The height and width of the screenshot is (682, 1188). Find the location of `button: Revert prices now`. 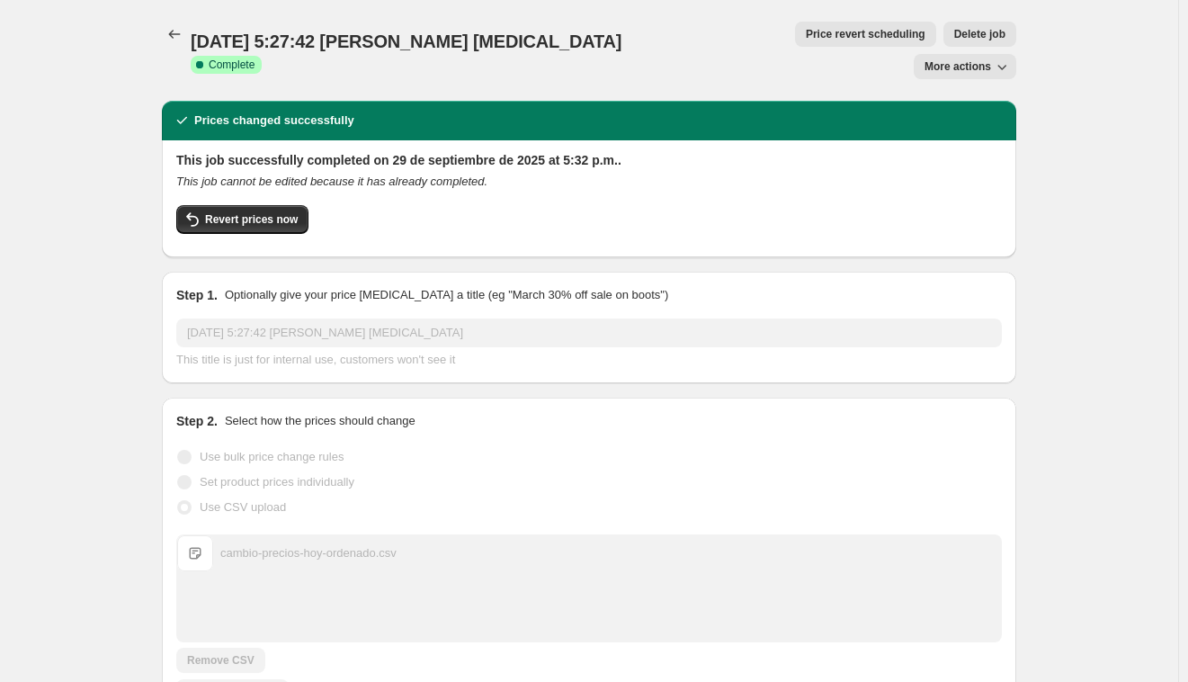

button: Revert prices now is located at coordinates (242, 219).